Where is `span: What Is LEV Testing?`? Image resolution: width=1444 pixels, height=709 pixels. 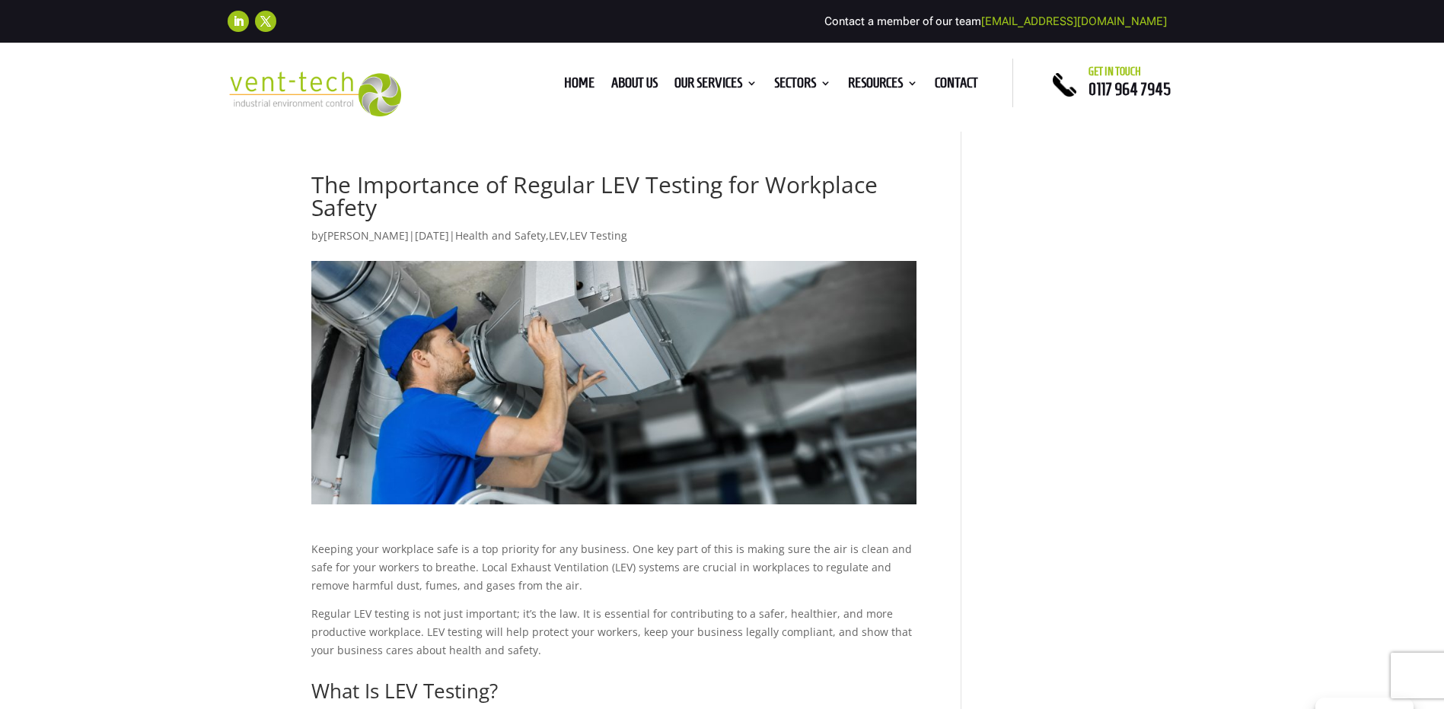
span: What Is LEV Testing? is located at coordinates (404, 691).